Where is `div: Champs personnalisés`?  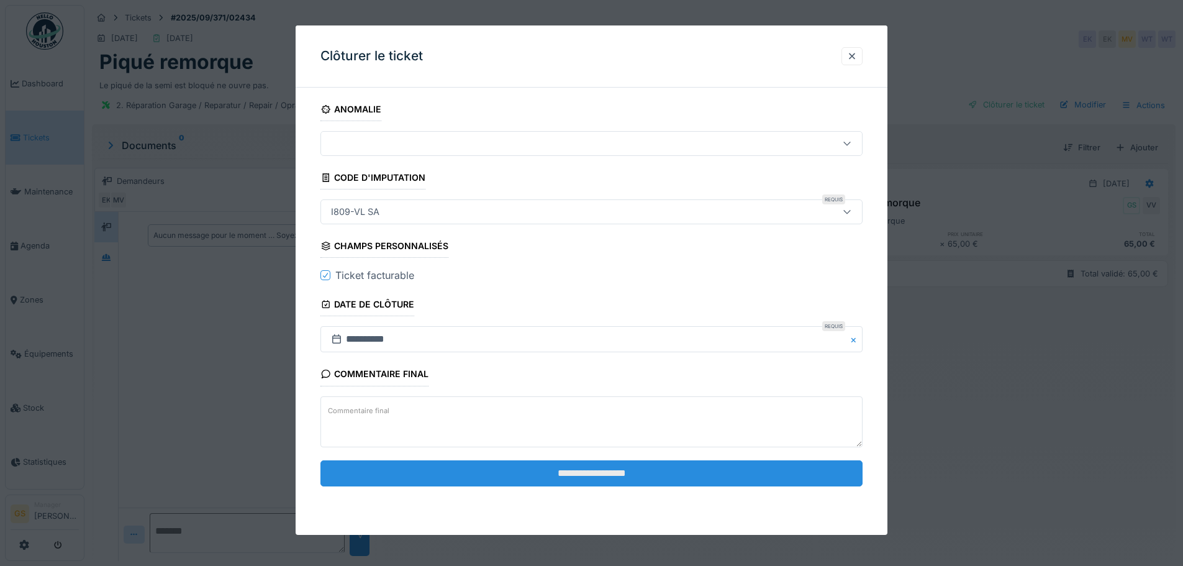
div: Champs personnalisés is located at coordinates (385, 247).